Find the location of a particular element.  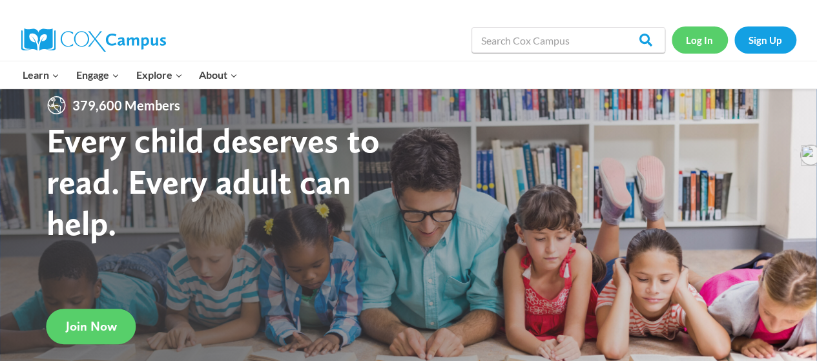

a: Join Now is located at coordinates (91, 326).